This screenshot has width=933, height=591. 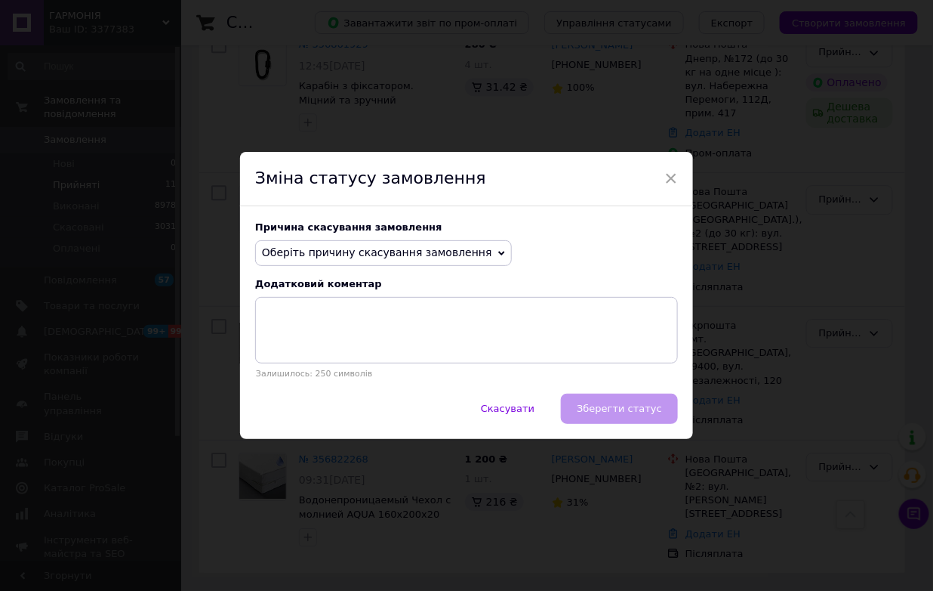 What do you see at coordinates (467, 179) in the screenshot?
I see `div: Зміна статусу замовлення` at bounding box center [467, 179].